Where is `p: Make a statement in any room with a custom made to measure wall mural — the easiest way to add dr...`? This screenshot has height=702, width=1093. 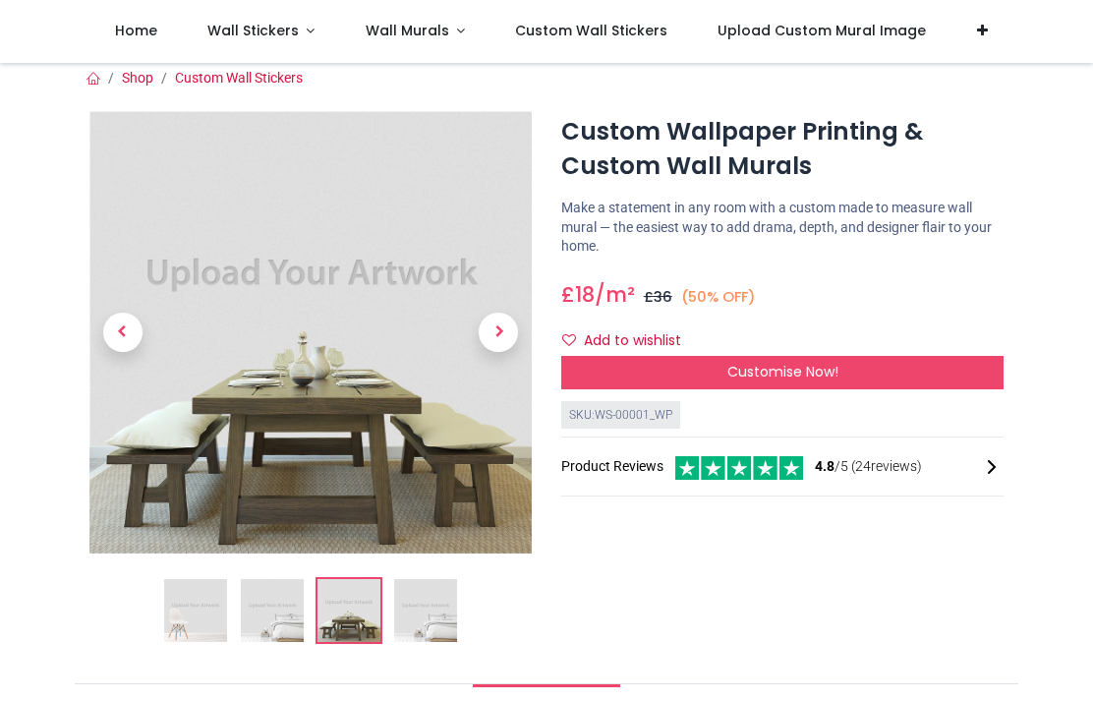
p: Make a statement in any room with a custom made to measure wall mural — the easiest way to add dr... is located at coordinates (782, 227).